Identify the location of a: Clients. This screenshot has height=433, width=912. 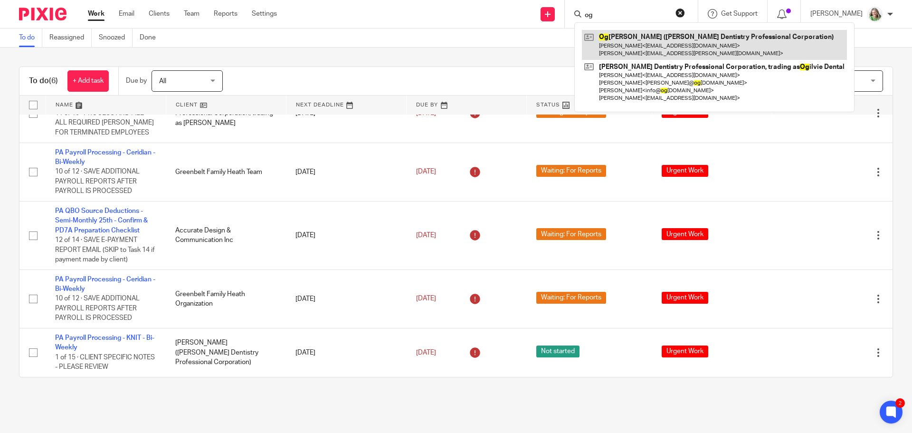
(159, 14).